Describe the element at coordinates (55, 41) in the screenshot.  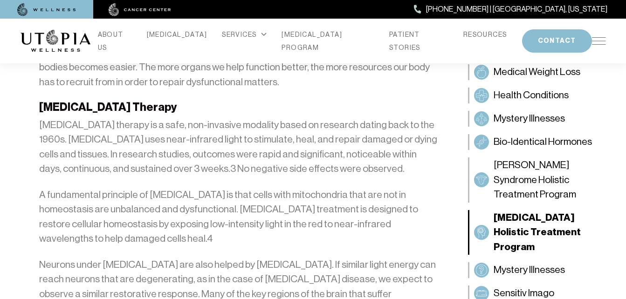
I see `img: logo` at that location.